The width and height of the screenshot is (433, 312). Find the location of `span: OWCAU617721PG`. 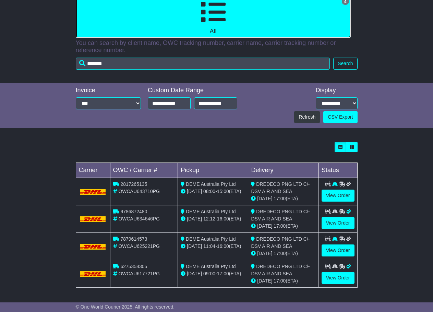

span: OWCAU617721PG is located at coordinates (139, 274).